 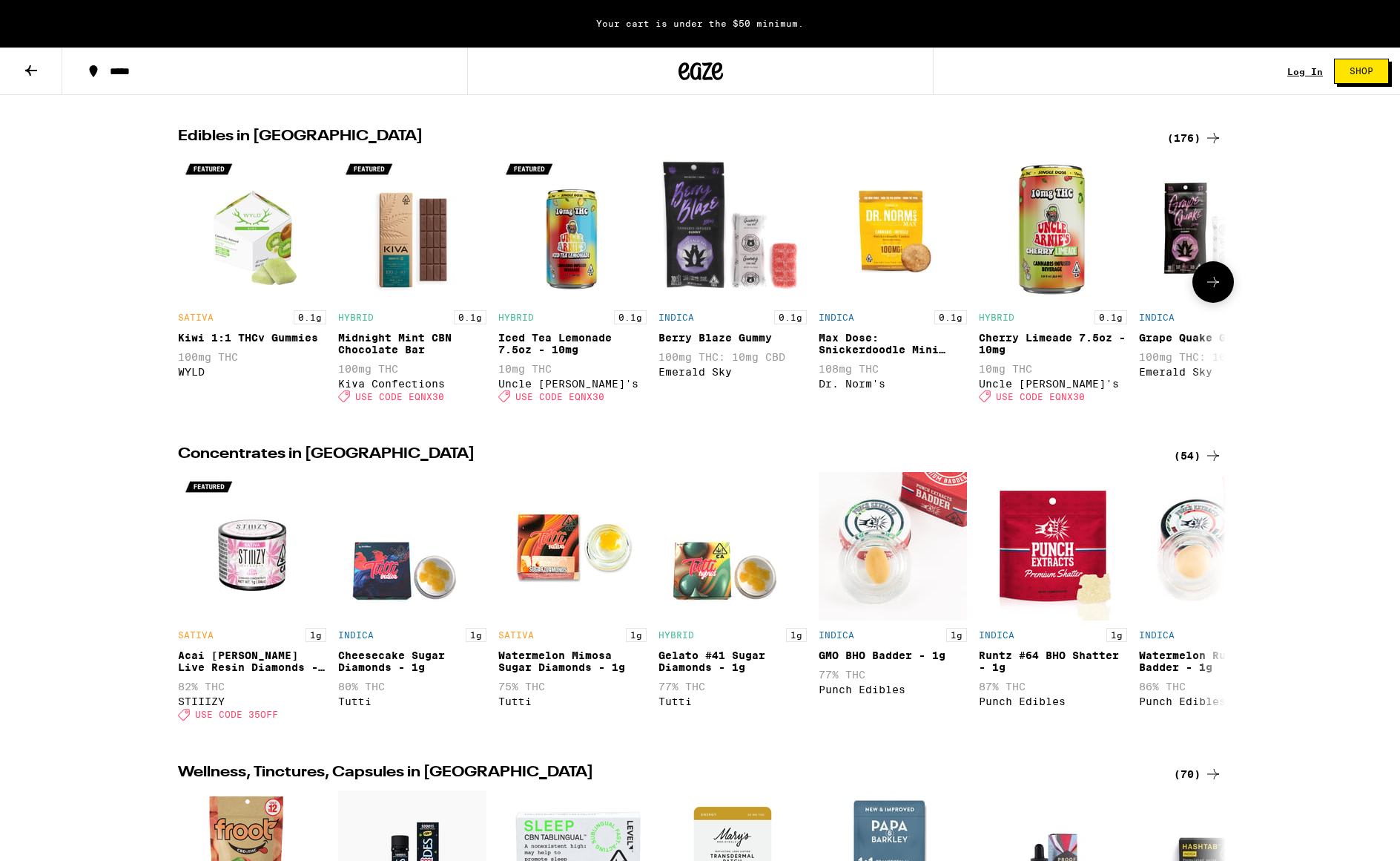 I want to click on div: Open page for Watermelon Runtz BHO Badder - 1g from Punch Edibles, so click(x=1214, y=600).